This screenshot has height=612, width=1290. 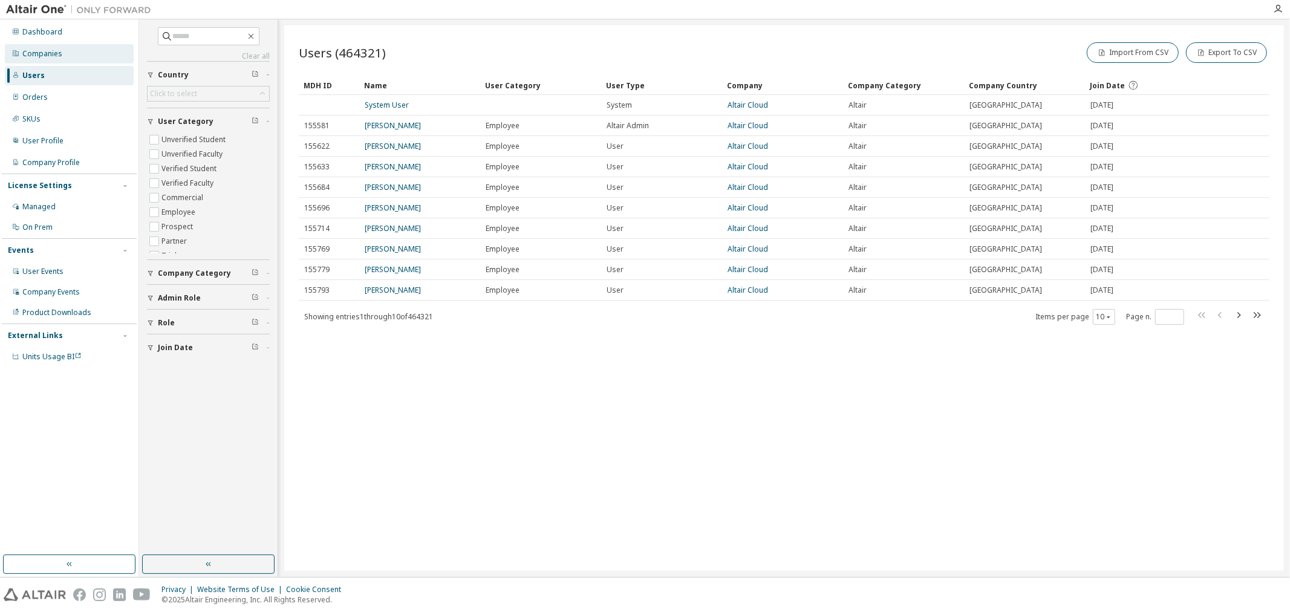 I want to click on label: Partner, so click(x=175, y=241).